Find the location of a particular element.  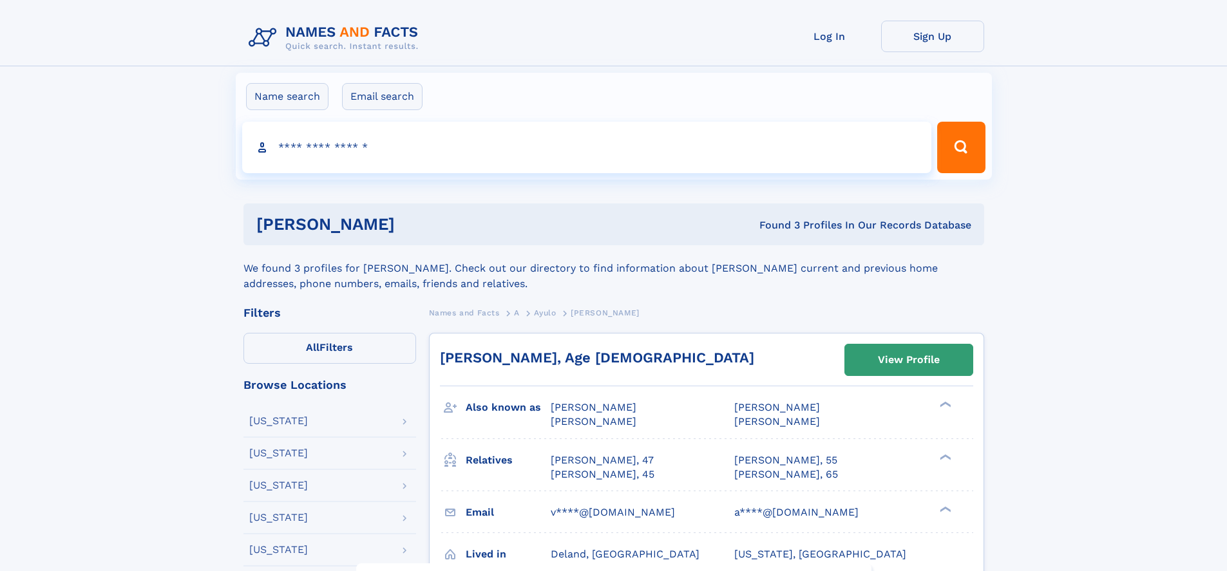

a: A is located at coordinates (517, 312).